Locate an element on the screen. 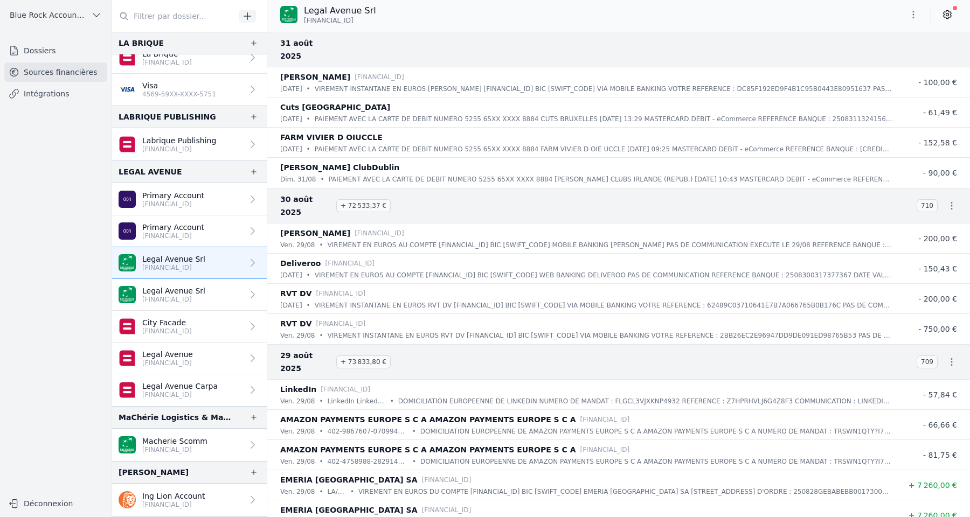 Image resolution: width=970 pixels, height=517 pixels. img: ing.png is located at coordinates (127, 500).